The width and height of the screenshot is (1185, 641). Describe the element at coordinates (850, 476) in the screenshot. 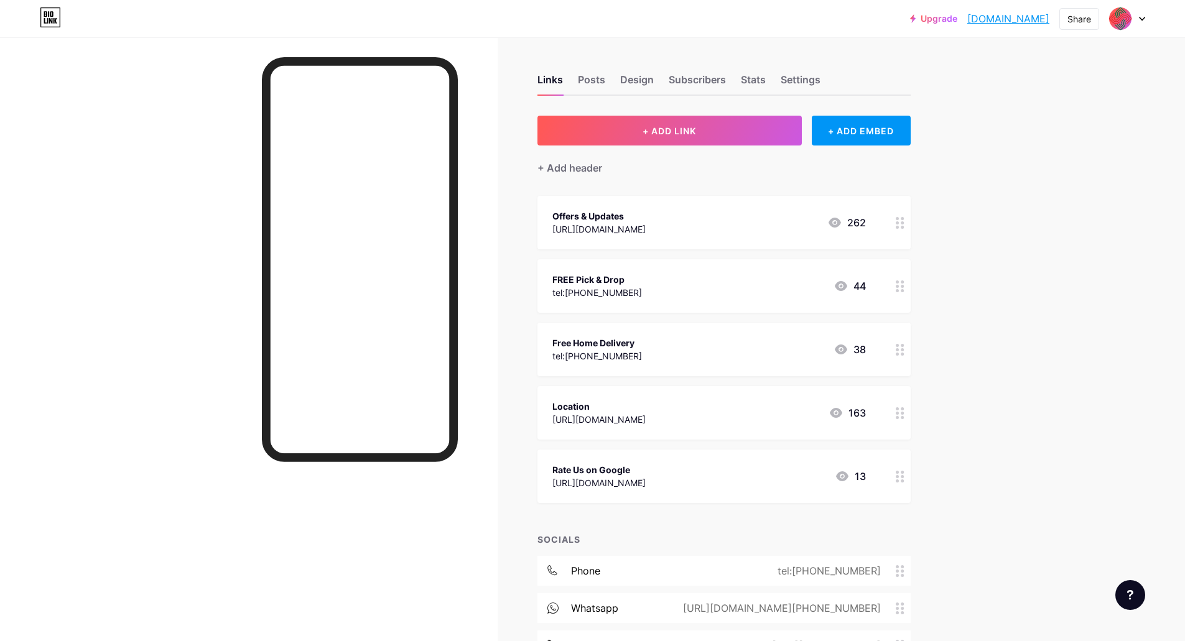

I see `div: 13` at that location.